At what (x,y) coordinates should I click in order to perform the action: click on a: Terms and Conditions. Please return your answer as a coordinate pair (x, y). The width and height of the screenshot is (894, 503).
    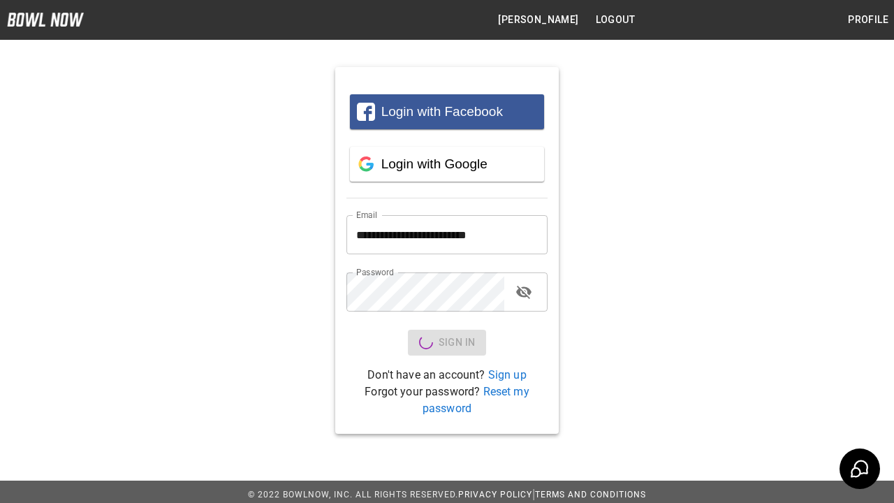
    Looking at the image, I should click on (590, 495).